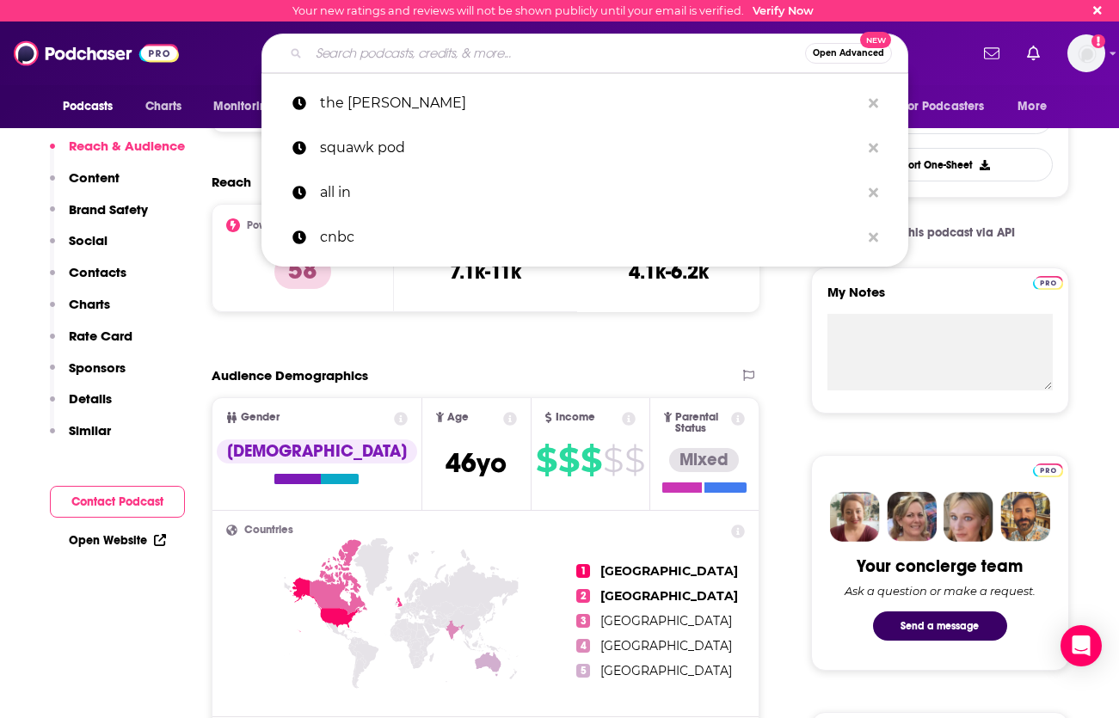 The height and width of the screenshot is (718, 1119). Describe the element at coordinates (108, 209) in the screenshot. I see `p: Brand Safety` at that location.